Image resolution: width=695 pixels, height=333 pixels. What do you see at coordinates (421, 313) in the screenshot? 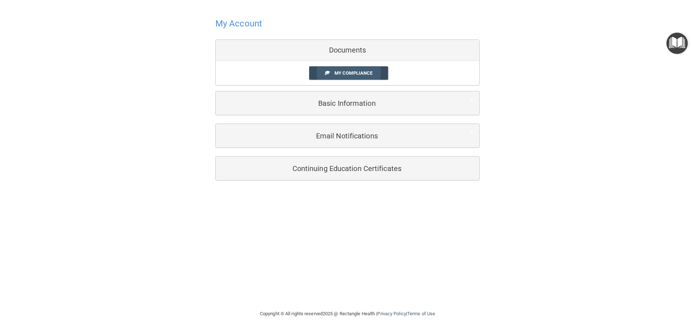
I see `a: Terms of Use` at bounding box center [421, 313].